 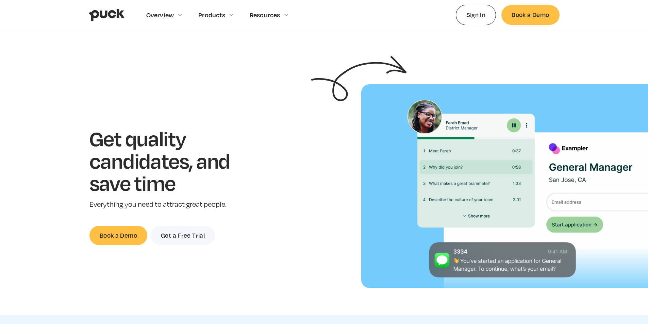 I want to click on div: Overview, so click(x=160, y=15).